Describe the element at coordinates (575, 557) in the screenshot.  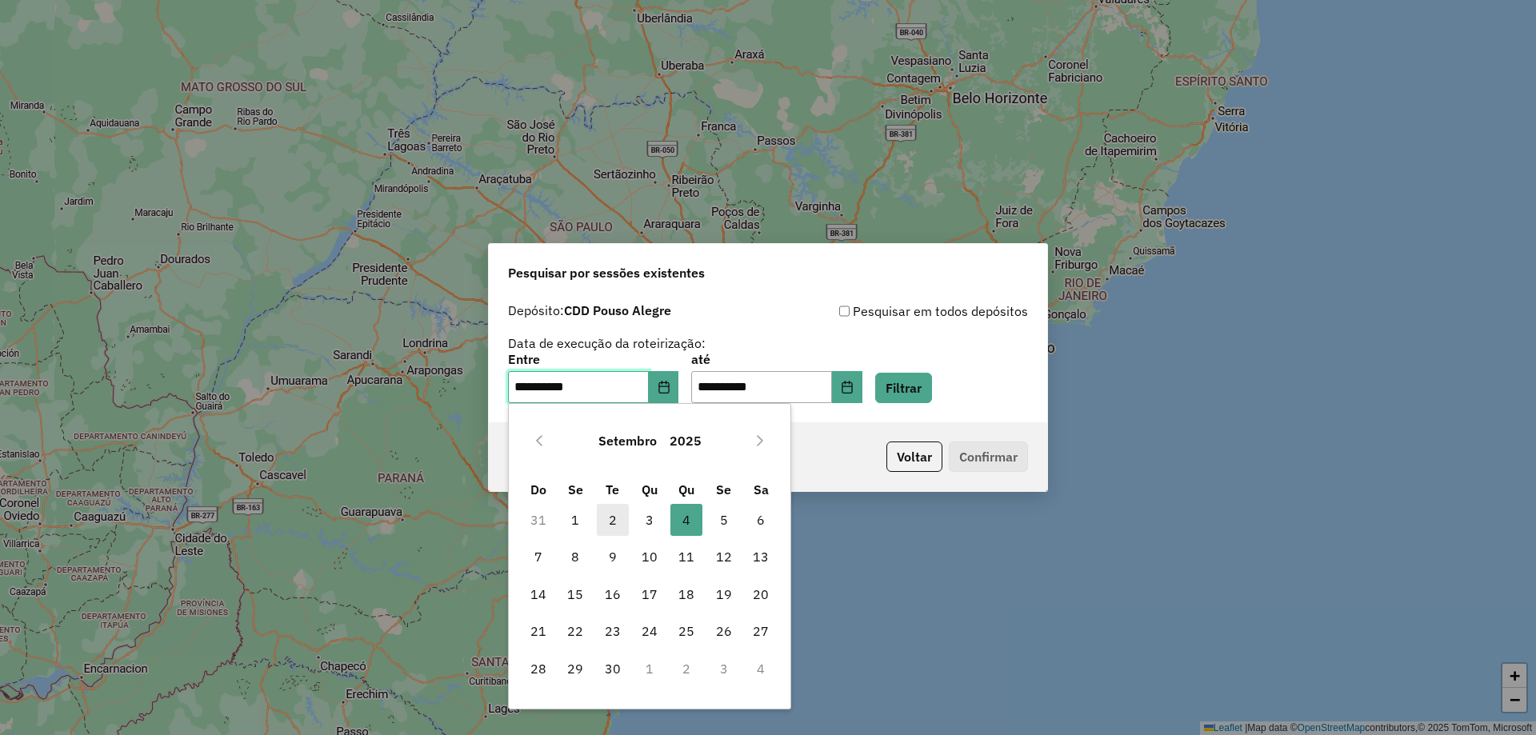
I see `td: 8` at that location.